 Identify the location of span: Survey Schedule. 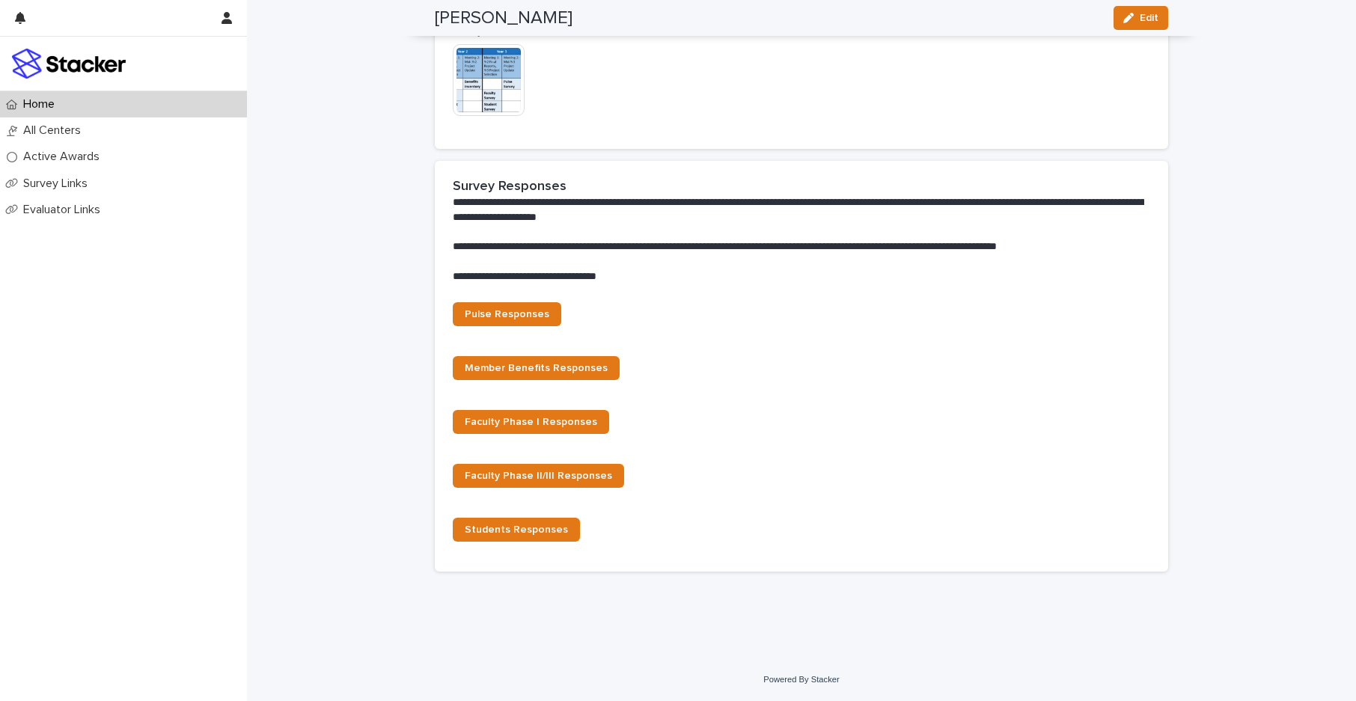
(489, 33).